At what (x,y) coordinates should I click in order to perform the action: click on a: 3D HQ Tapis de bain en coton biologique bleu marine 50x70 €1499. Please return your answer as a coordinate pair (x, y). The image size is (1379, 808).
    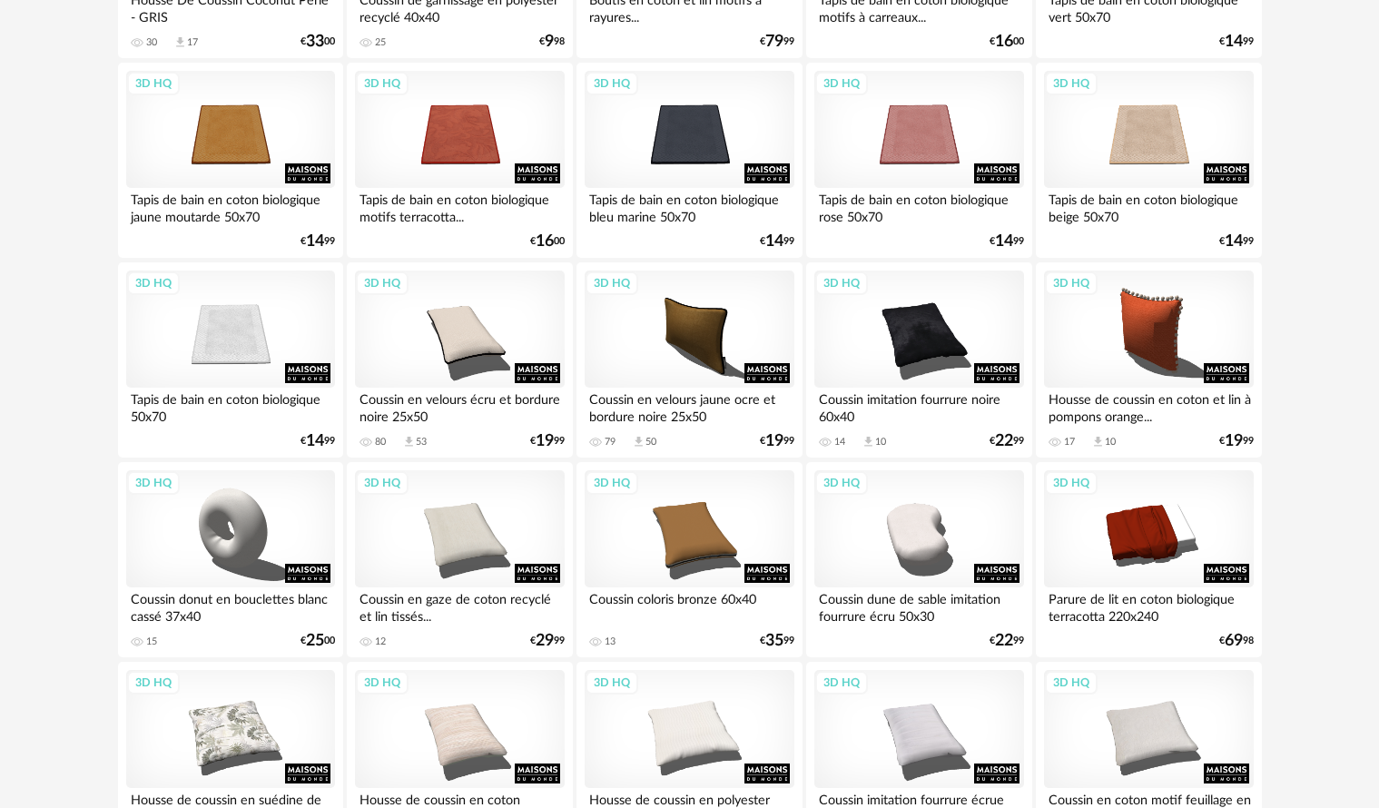
    Looking at the image, I should click on (689, 161).